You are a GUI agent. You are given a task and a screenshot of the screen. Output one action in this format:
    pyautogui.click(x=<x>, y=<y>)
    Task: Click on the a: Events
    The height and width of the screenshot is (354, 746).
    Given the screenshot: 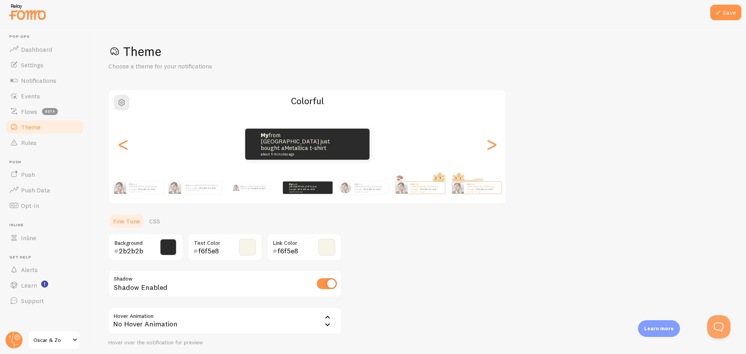 What is the action you would take?
    pyautogui.click(x=45, y=96)
    